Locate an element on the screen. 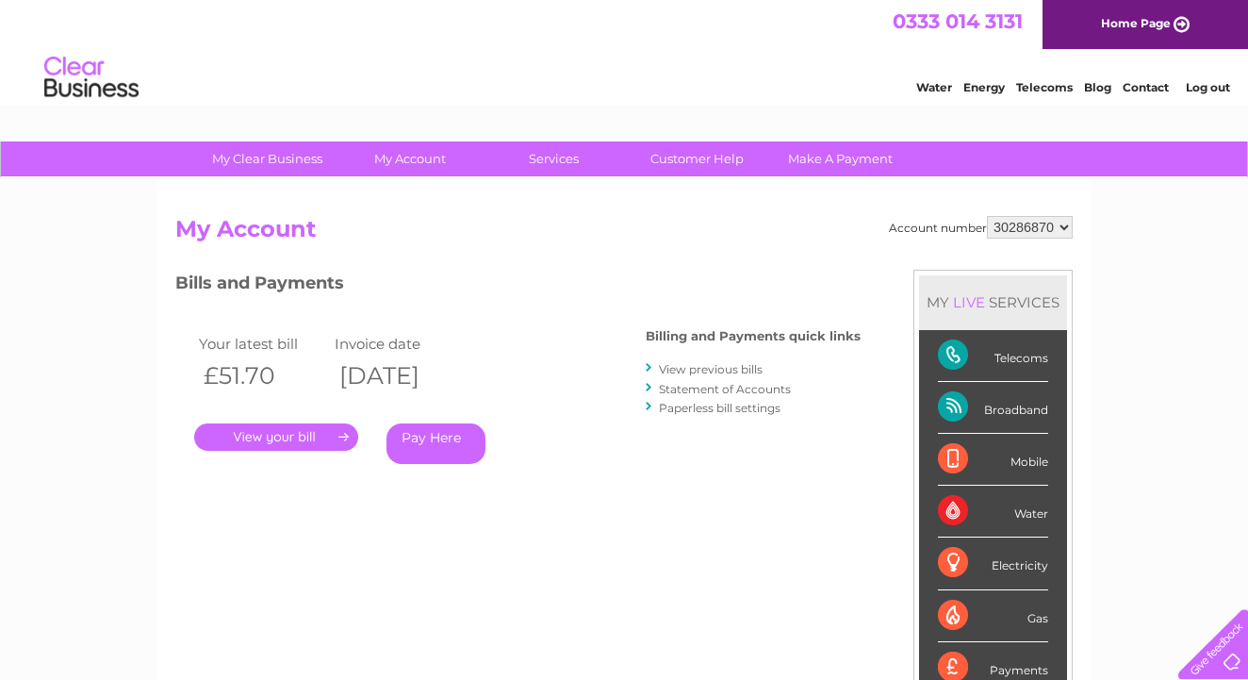 The height and width of the screenshot is (680, 1248). h2: My Account is located at coordinates (624, 234).